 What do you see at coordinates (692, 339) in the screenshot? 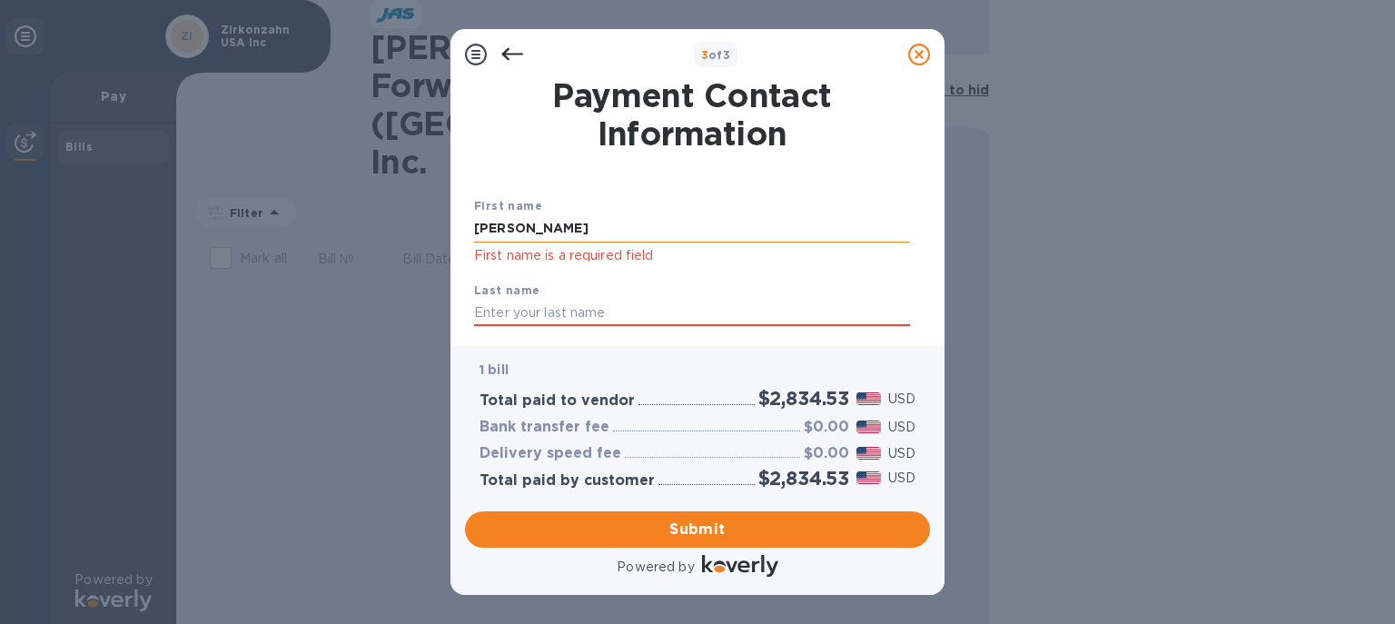
I see `p: Last name is a required field` at bounding box center [692, 339].